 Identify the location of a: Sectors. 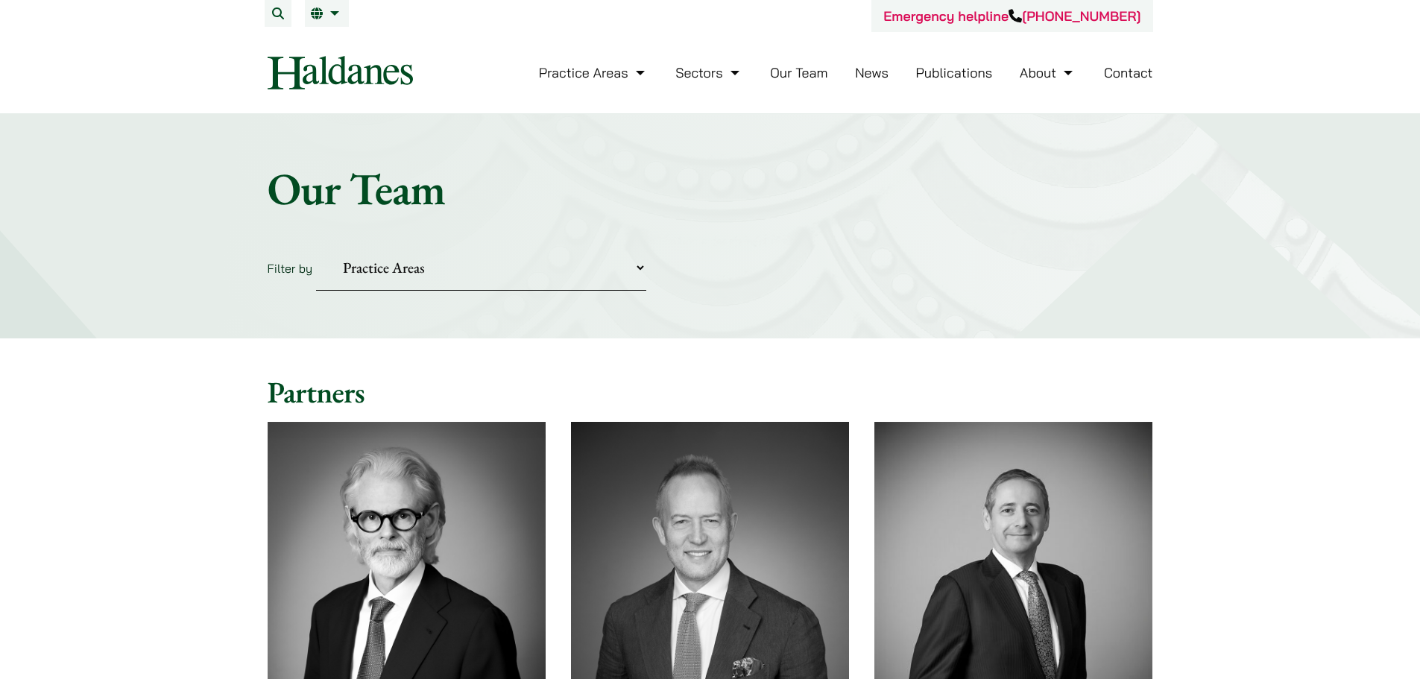
(709, 72).